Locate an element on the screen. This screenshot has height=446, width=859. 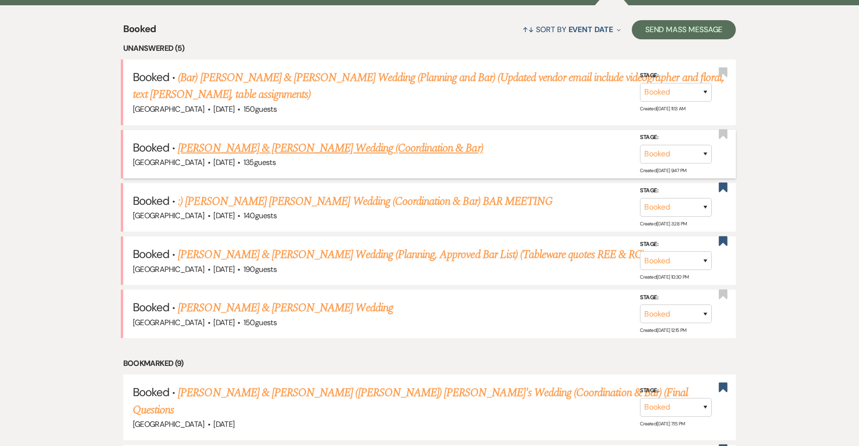
span: 135 guests is located at coordinates (259, 162).